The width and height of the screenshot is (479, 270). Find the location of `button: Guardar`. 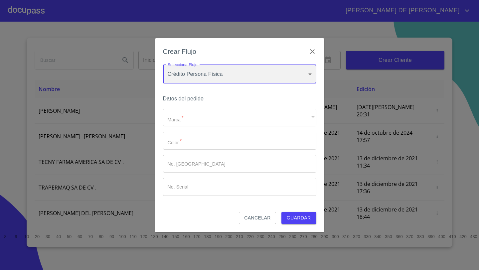

button: Guardar is located at coordinates (298, 218).